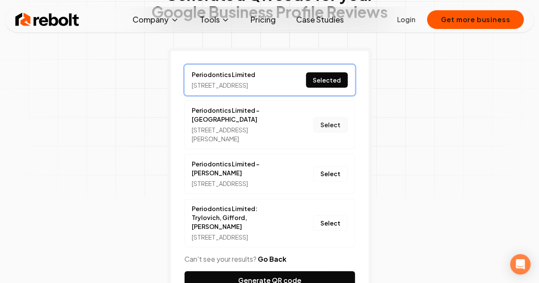 This screenshot has height=283, width=539. What do you see at coordinates (262, 20) in the screenshot?
I see `a: Pricing` at bounding box center [262, 20].